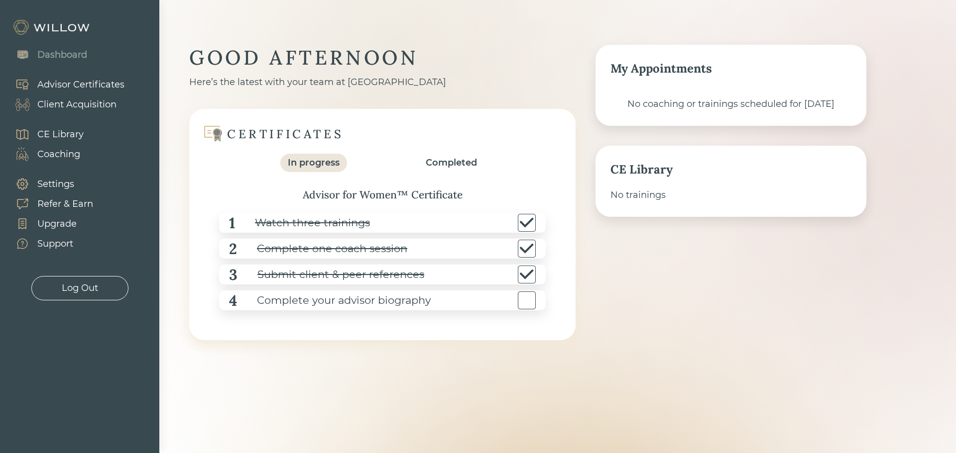 The width and height of the screenshot is (956, 453). What do you see at coordinates (232, 223) in the screenshot?
I see `div: 1` at bounding box center [232, 223].